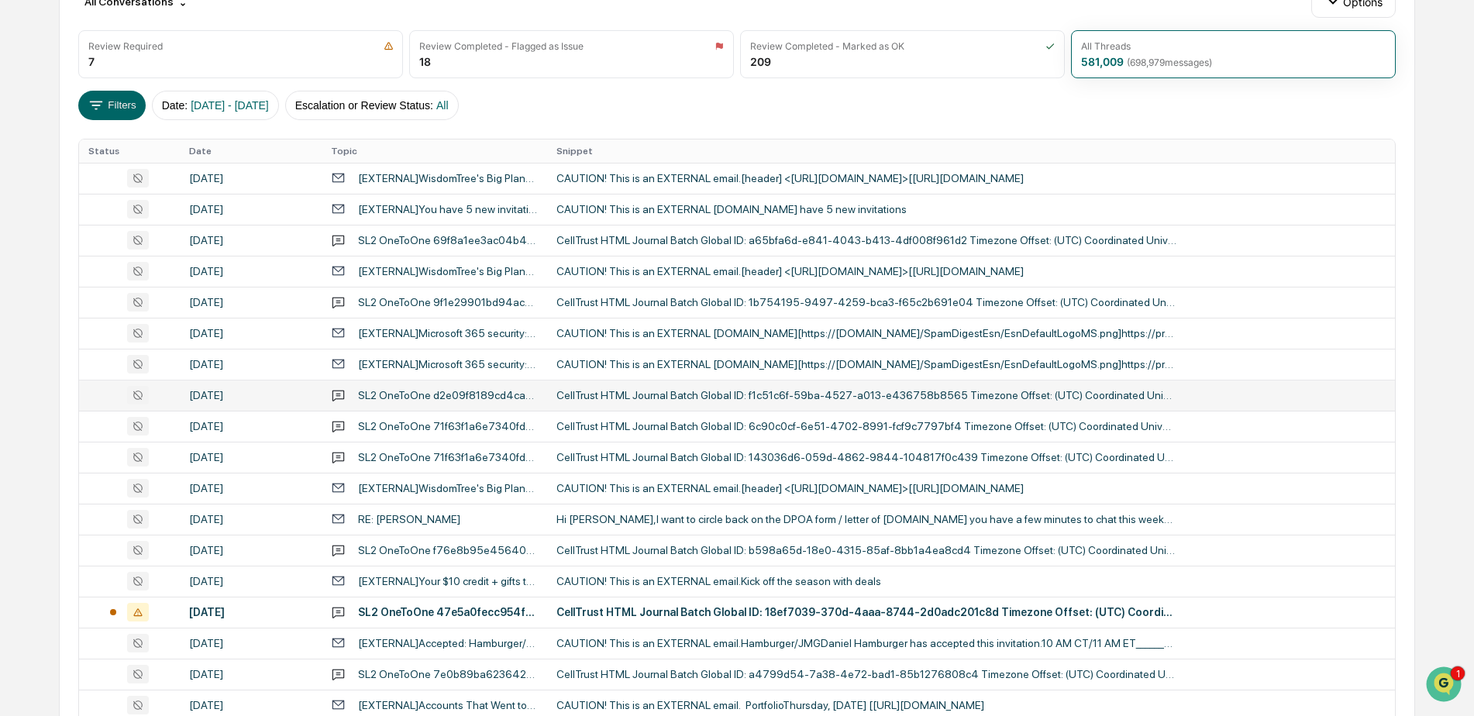  Describe the element at coordinates (448, 395) in the screenshot. I see `div: SL2 OneToOne d2e09f8189cd4ca69692aaa30f37b7894c4e108a7cfe45748d930ef9818c8397` at that location.